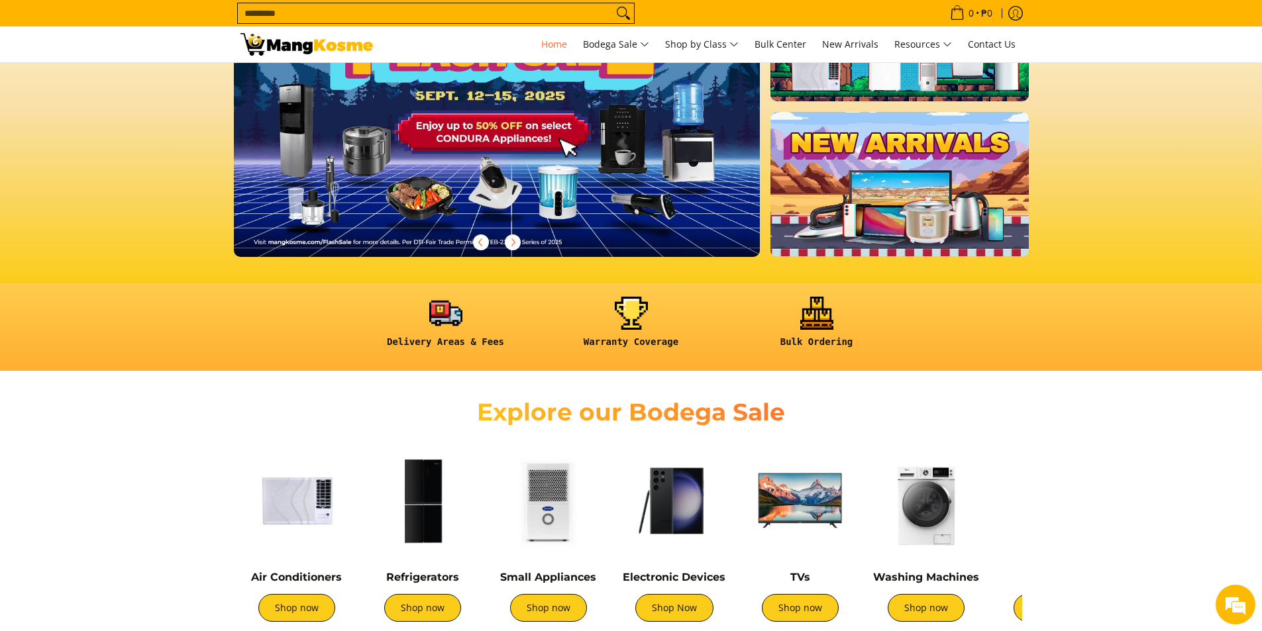 The width and height of the screenshot is (1262, 631). Describe the element at coordinates (446, 327) in the screenshot. I see `a: <h6><strong>Delivery Areas & Fees</strong></h6>` at that location.